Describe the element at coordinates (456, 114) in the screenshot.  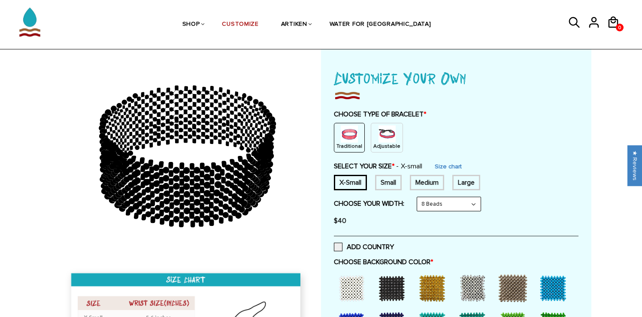
I see `label: CHOOSE TYPE OF BRACELET` at that location.